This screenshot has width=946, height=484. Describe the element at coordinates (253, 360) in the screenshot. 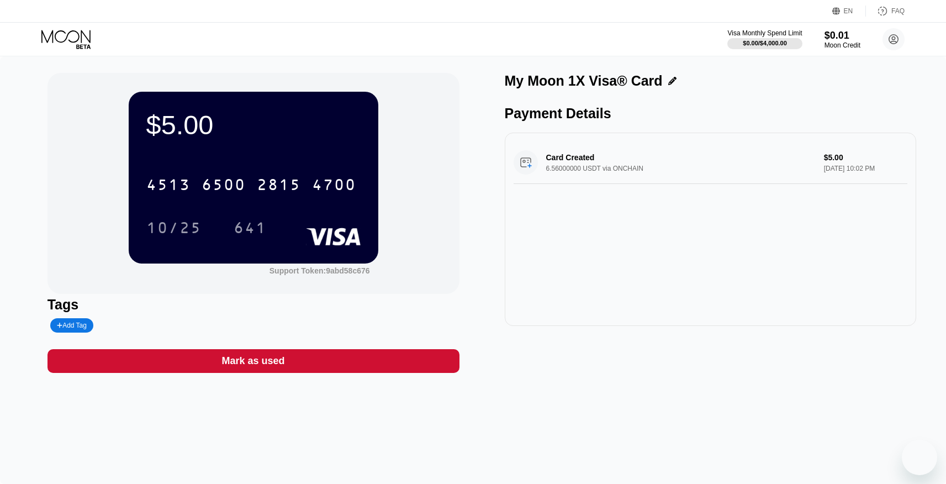

I see `div: Mark as used` at that location.